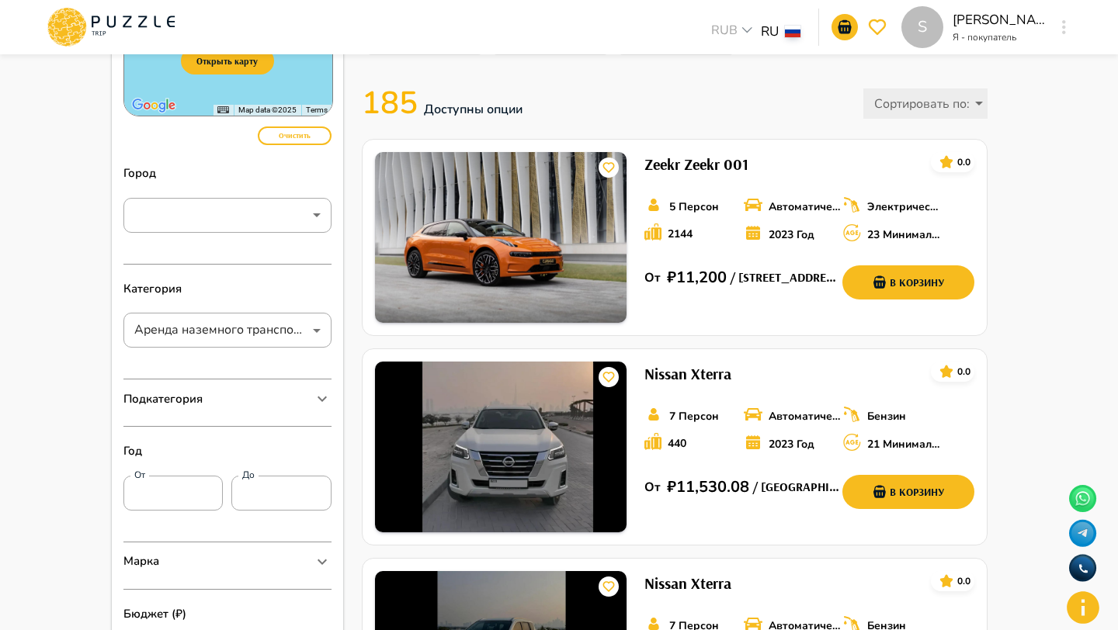 This screenshot has height=630, width=1118. Describe the element at coordinates (903, 444) in the screenshot. I see `p: 21 Минимальный возраст водителя` at that location.